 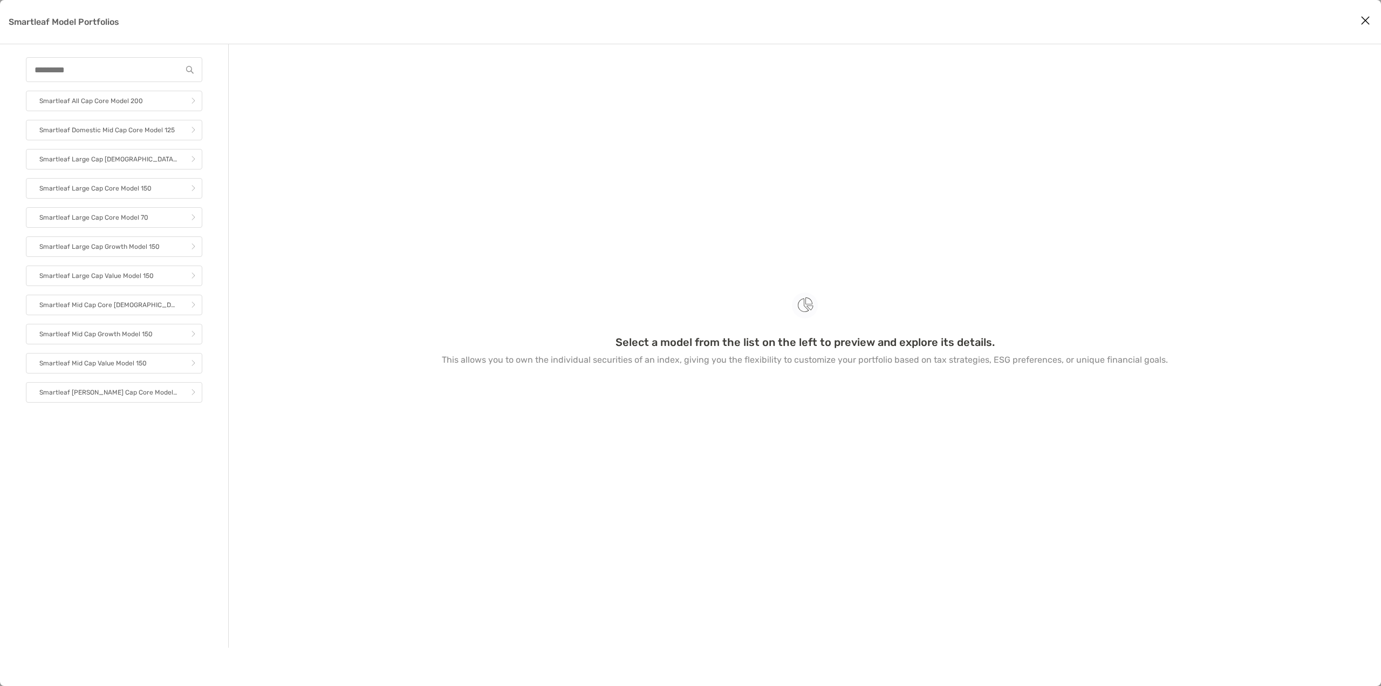 What do you see at coordinates (114, 130) in the screenshot?
I see `a: Smartleaf Domestic Mid Cap Core Model 125` at bounding box center [114, 130].